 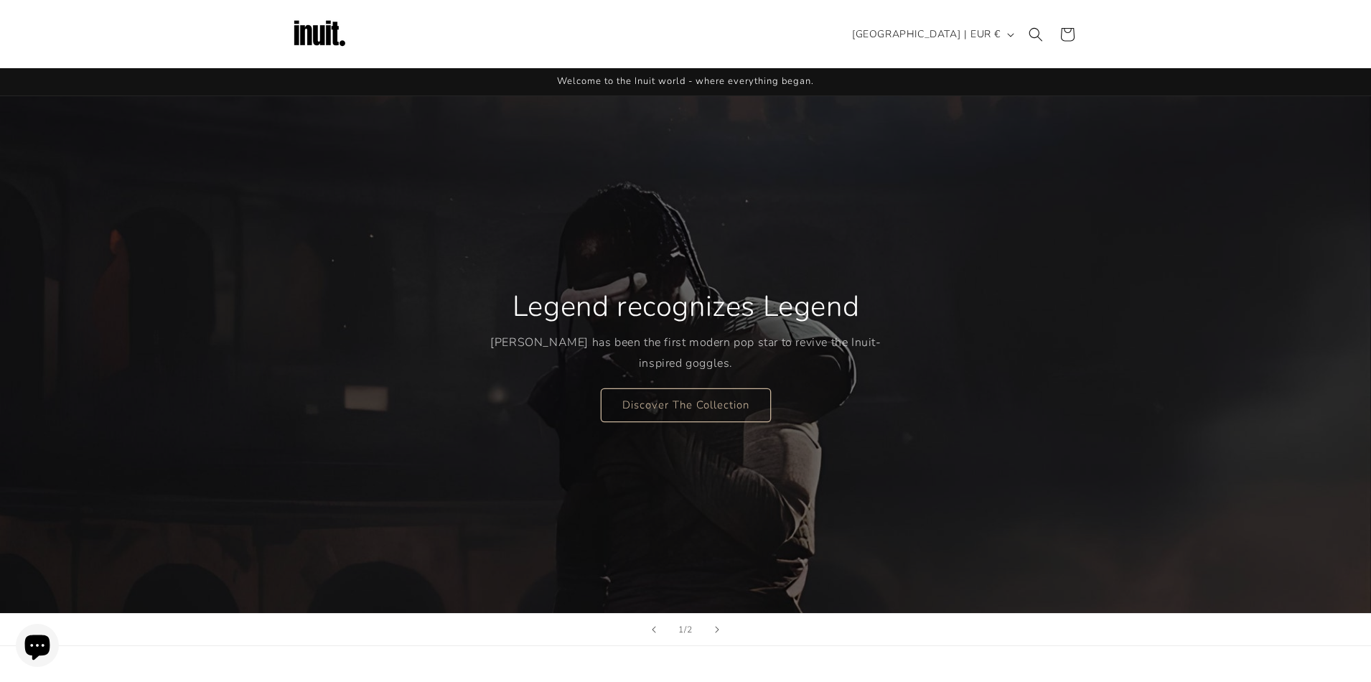 I want to click on inbox-online-store-chat: Shopify online store chat, so click(x=37, y=647).